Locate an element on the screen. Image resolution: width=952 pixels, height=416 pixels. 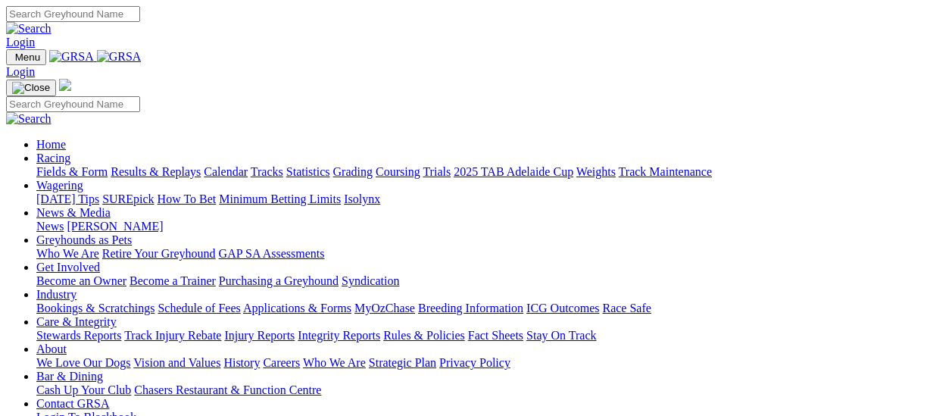
img: Close is located at coordinates (31, 88).